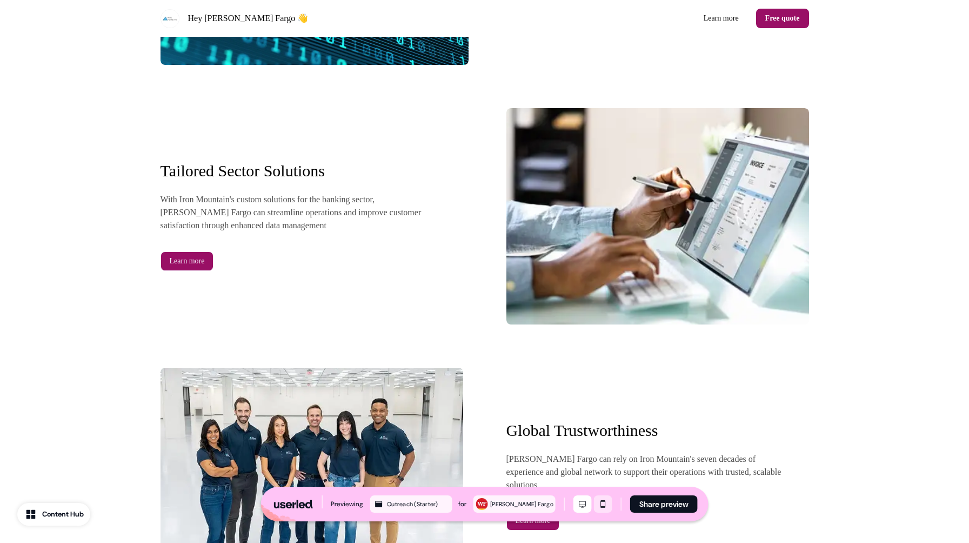 The width and height of the screenshot is (969, 543). I want to click on button: Mobile mode, so click(603, 504).